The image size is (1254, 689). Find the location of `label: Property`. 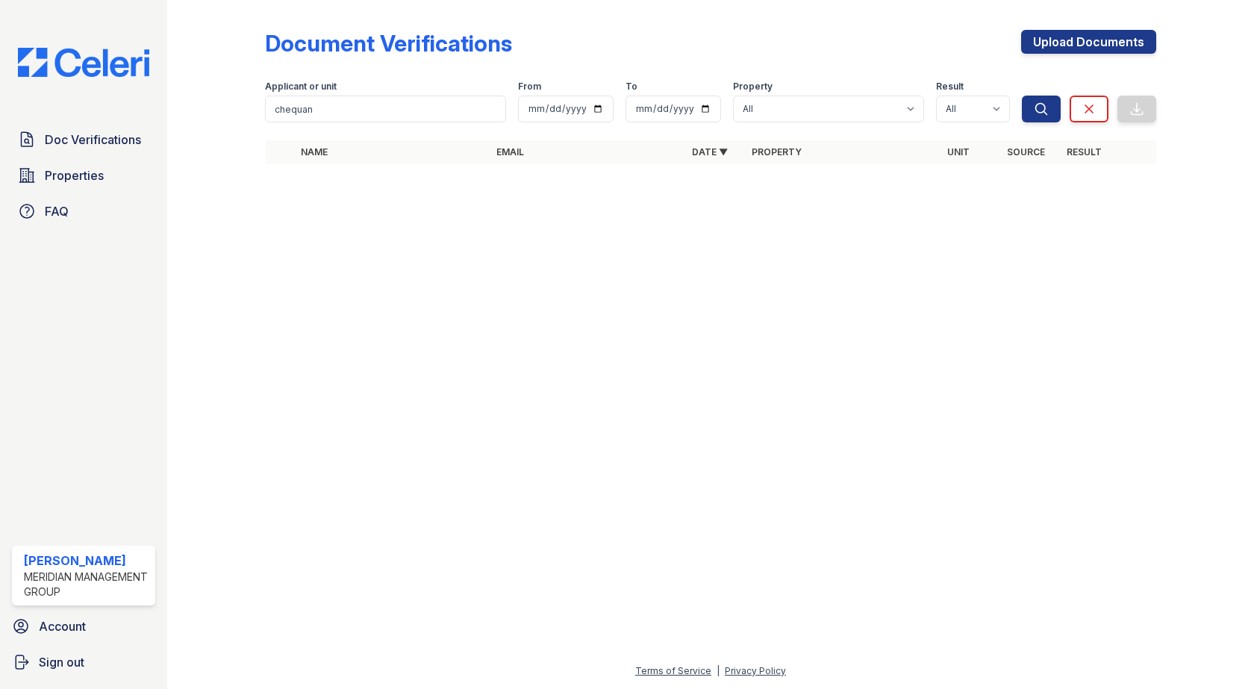

label: Property is located at coordinates (752, 87).